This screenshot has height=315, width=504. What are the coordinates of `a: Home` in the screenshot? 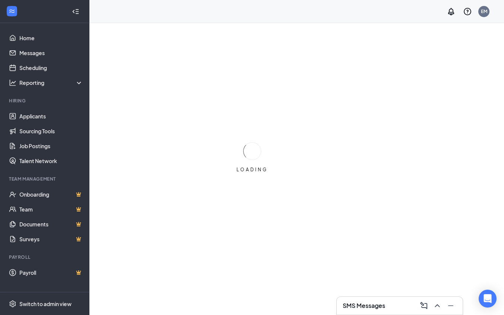 It's located at (51, 38).